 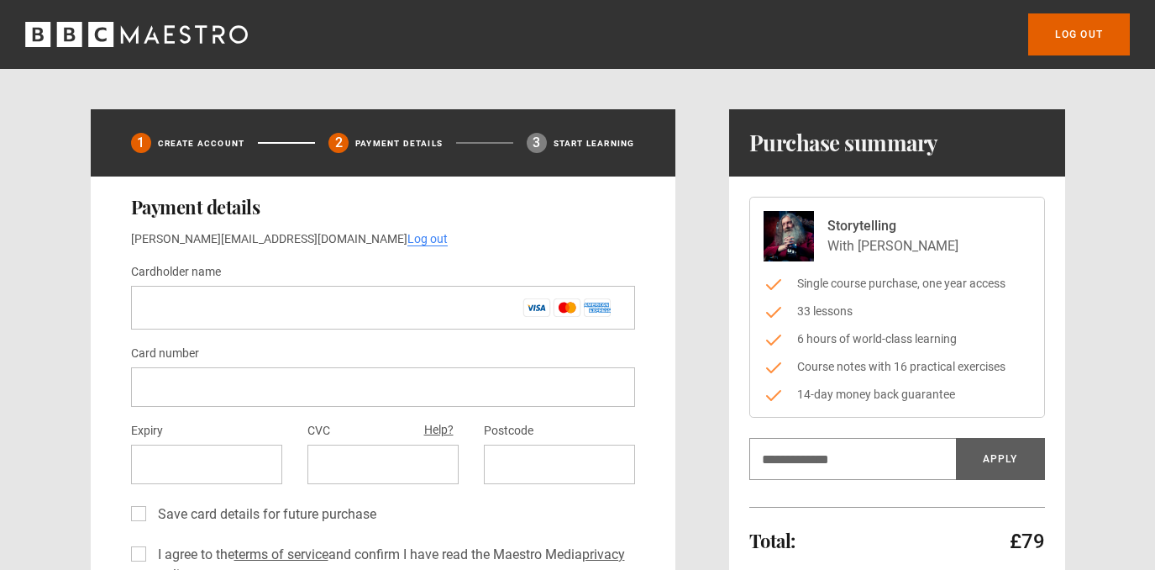 I want to click on li: 6 hours of world-class learning, so click(x=897, y=339).